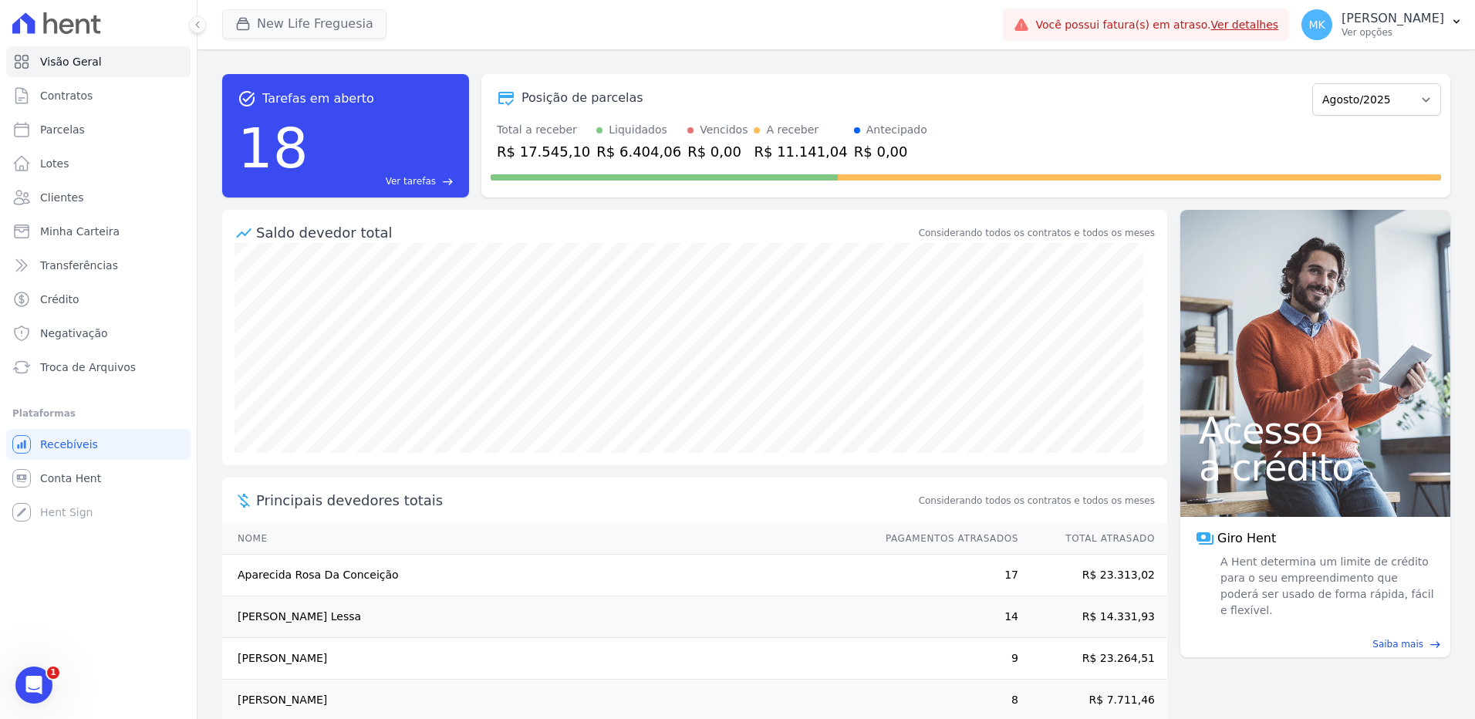 Image resolution: width=1475 pixels, height=719 pixels. I want to click on div: Liquidados, so click(638, 130).